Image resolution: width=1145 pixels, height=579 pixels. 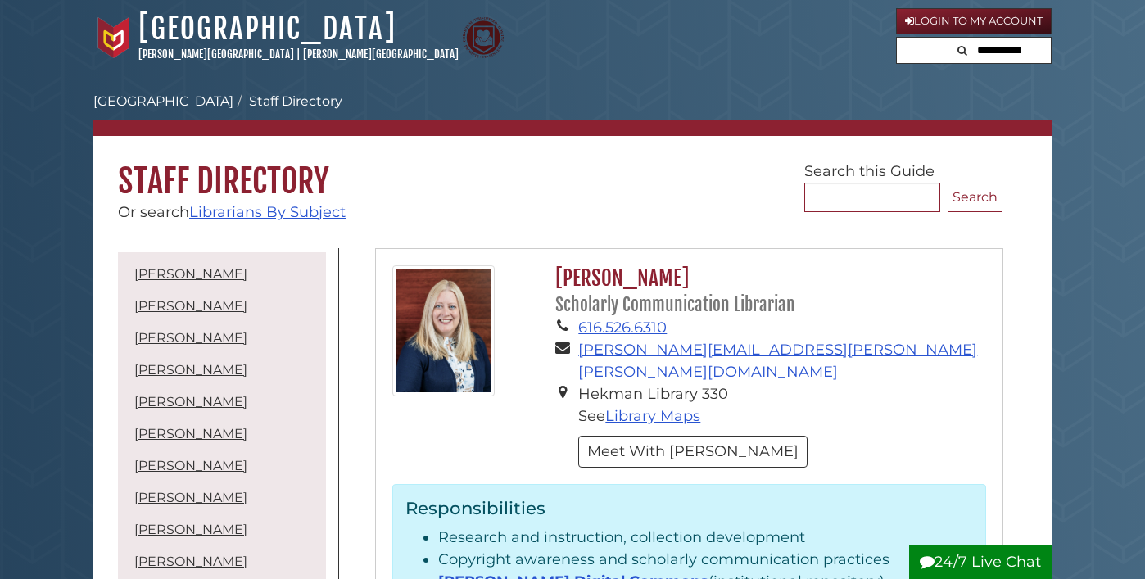 I want to click on a: Library Maps, so click(x=653, y=416).